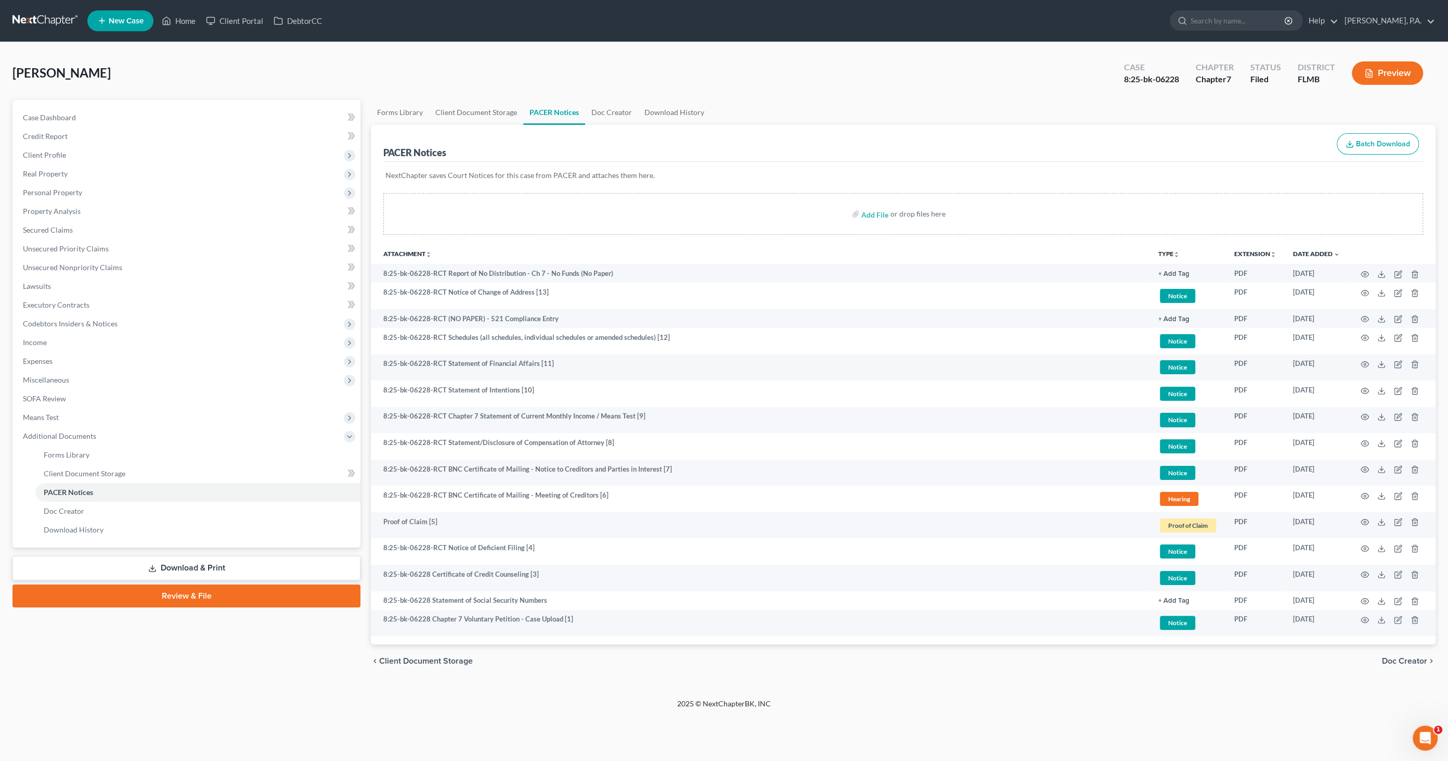 This screenshot has width=1448, height=761. Describe the element at coordinates (178, 21) in the screenshot. I see `a: Home` at that location.